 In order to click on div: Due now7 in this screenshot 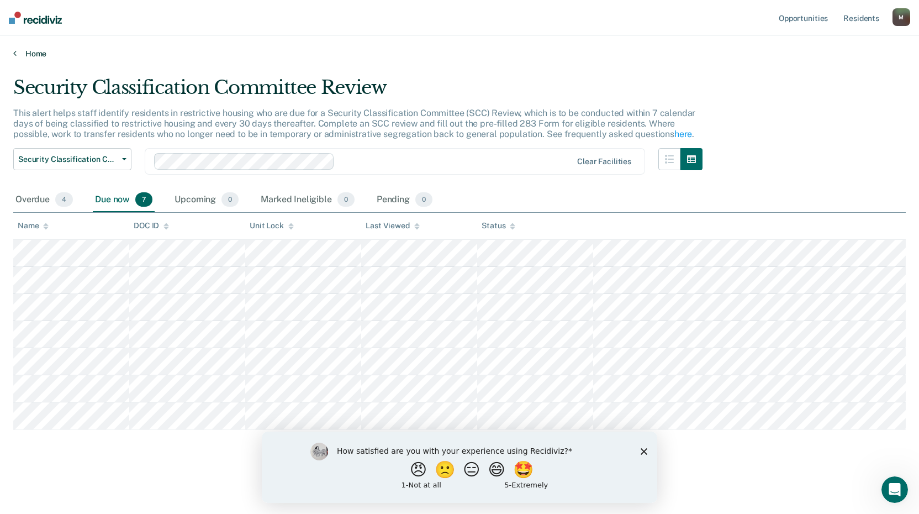, I will do `click(124, 200)`.